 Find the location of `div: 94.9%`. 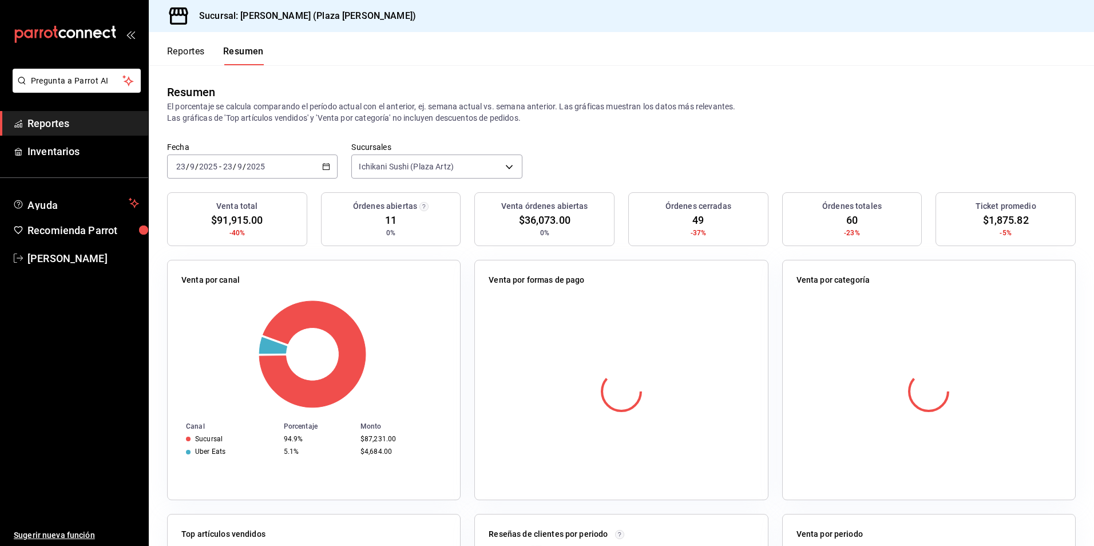

div: 94.9% is located at coordinates (318, 439).